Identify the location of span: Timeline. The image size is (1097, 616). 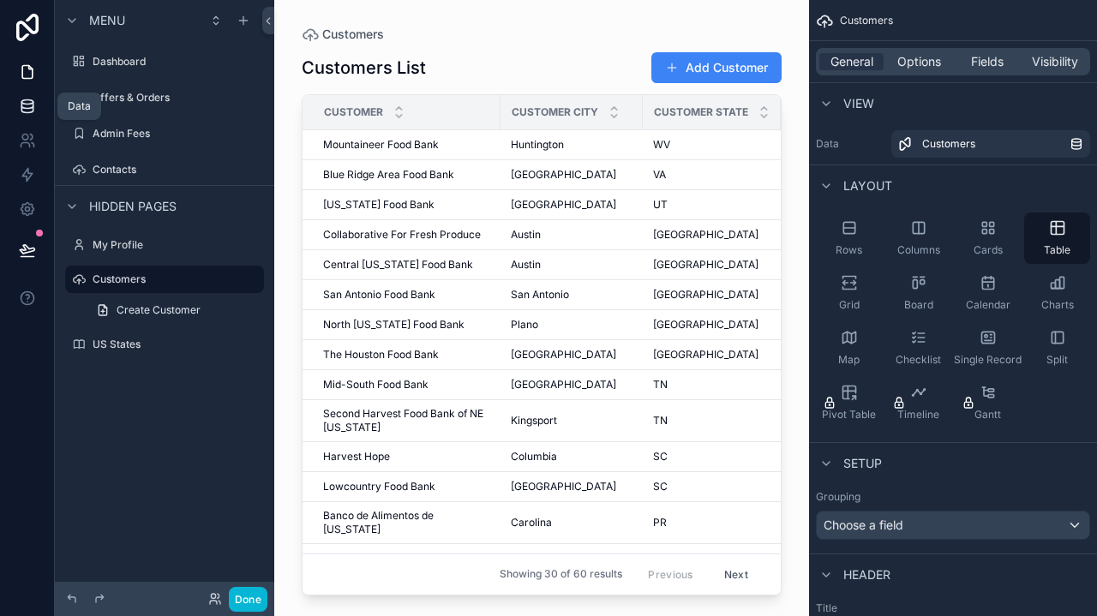
(918, 415).